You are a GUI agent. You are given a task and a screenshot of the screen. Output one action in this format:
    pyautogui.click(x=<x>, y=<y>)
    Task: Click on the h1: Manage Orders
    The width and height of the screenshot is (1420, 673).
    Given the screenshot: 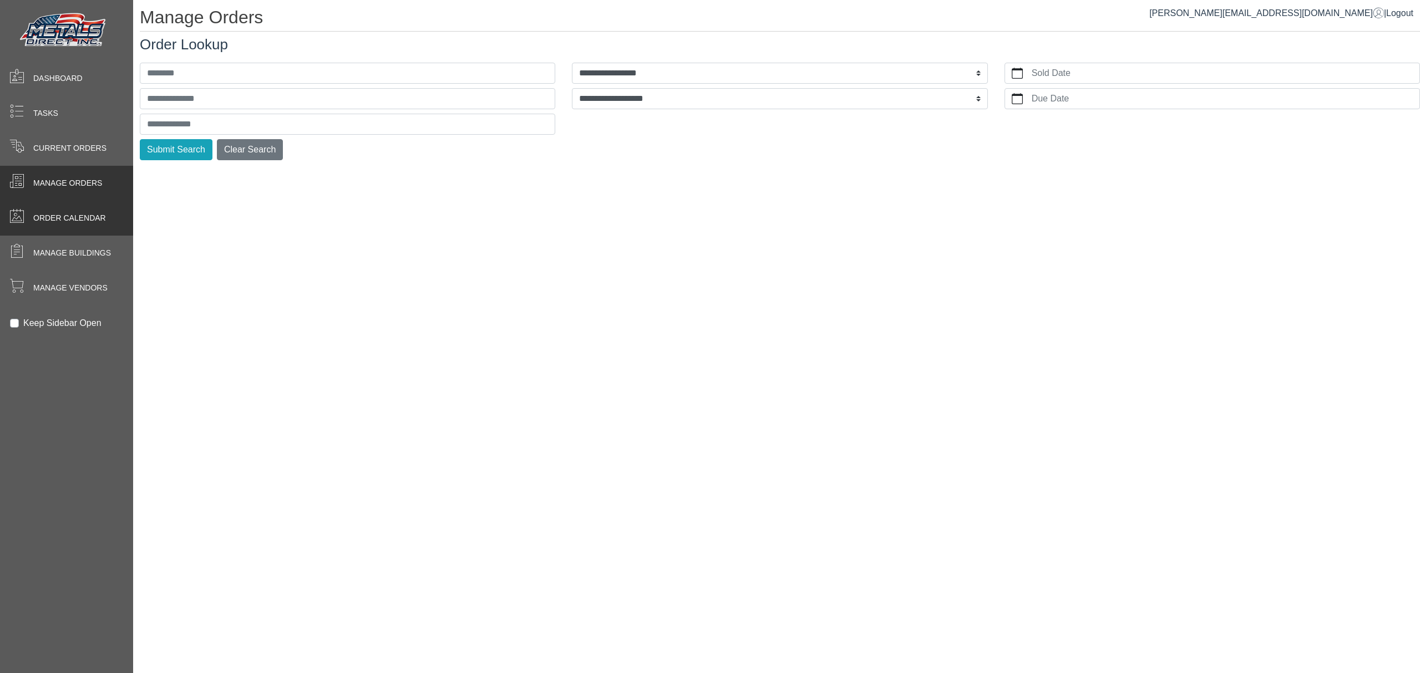 What is the action you would take?
    pyautogui.click(x=780, y=19)
    